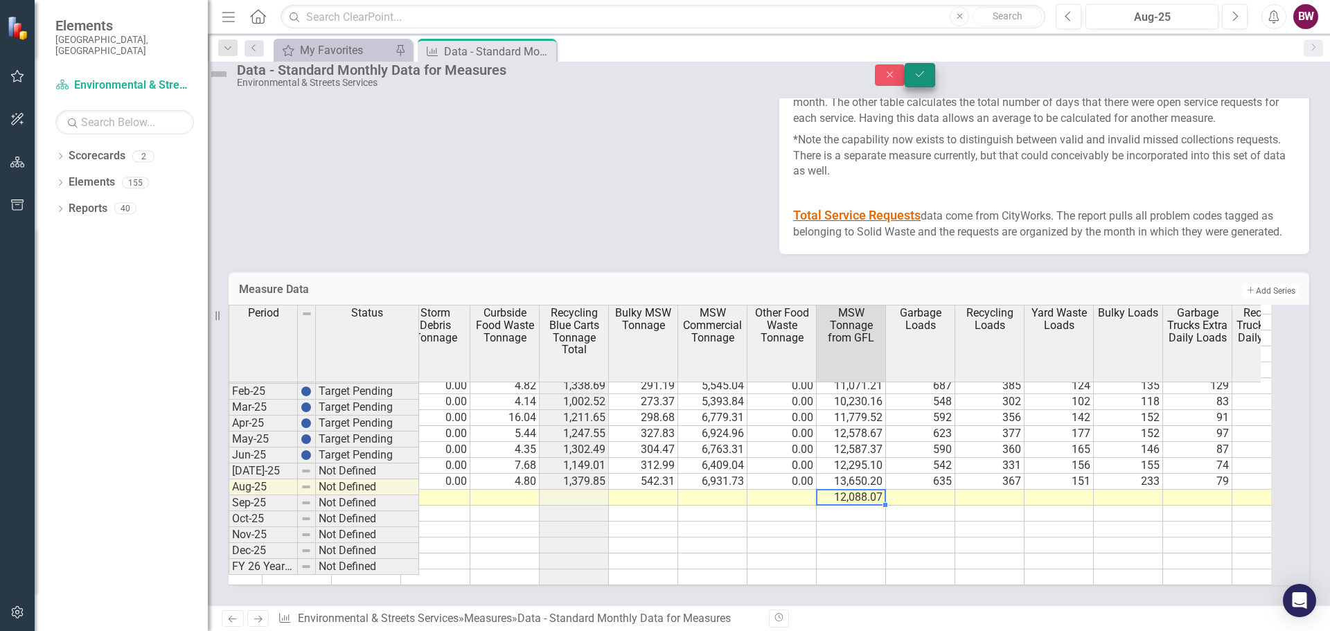 Image resolution: width=1330 pixels, height=631 pixels. I want to click on td: 151, so click(1267, 338).